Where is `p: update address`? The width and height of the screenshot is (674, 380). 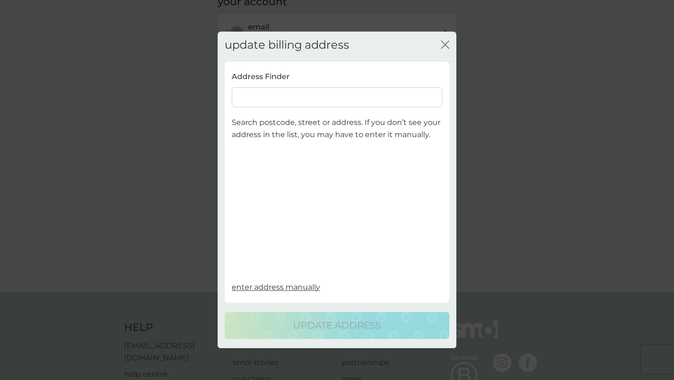 p: update address is located at coordinates (337, 326).